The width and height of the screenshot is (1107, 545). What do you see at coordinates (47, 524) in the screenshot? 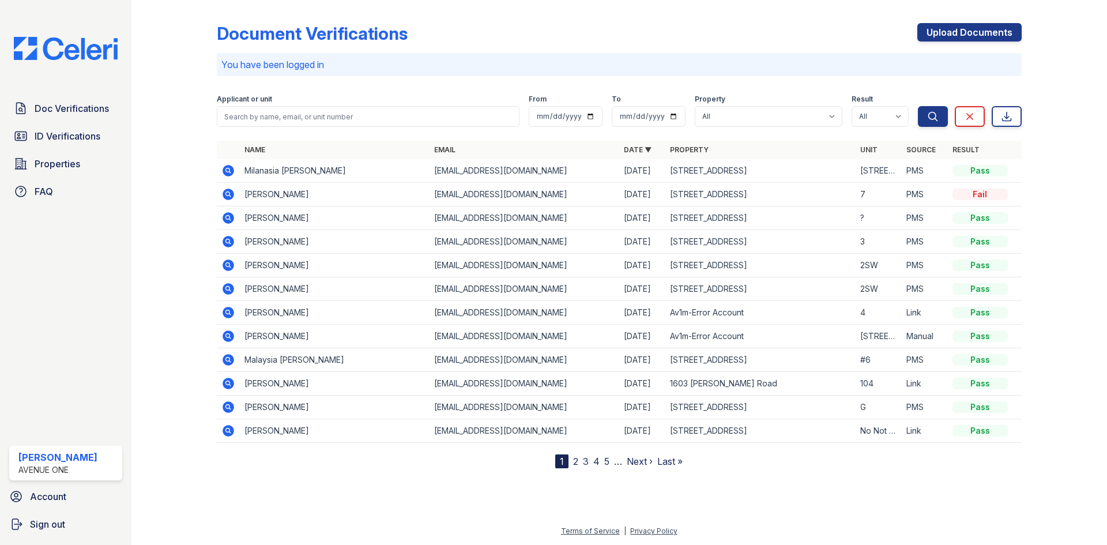
I see `span: Sign out` at bounding box center [47, 524].